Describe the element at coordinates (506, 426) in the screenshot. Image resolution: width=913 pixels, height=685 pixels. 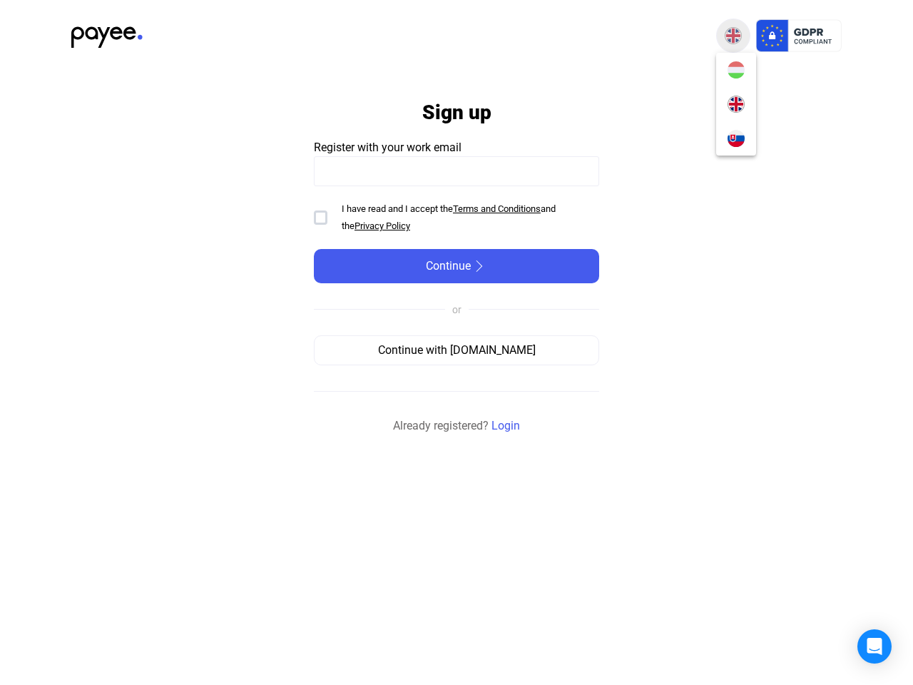
I see `a: Login` at that location.